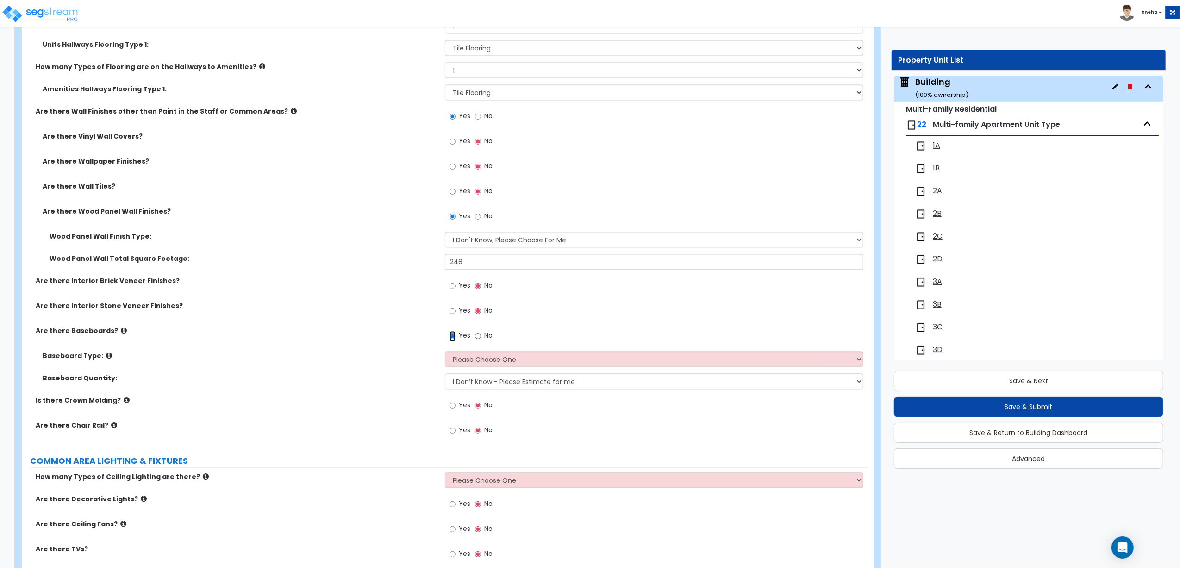 Image resolution: width=1180 pixels, height=568 pixels. What do you see at coordinates (240, 186) in the screenshot?
I see `label: Are there Wall Tiles?` at bounding box center [240, 186].